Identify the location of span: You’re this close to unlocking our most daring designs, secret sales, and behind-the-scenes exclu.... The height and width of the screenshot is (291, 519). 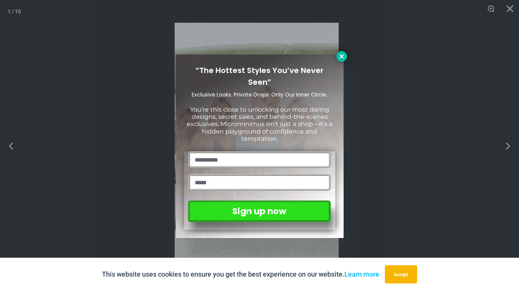
(259, 124).